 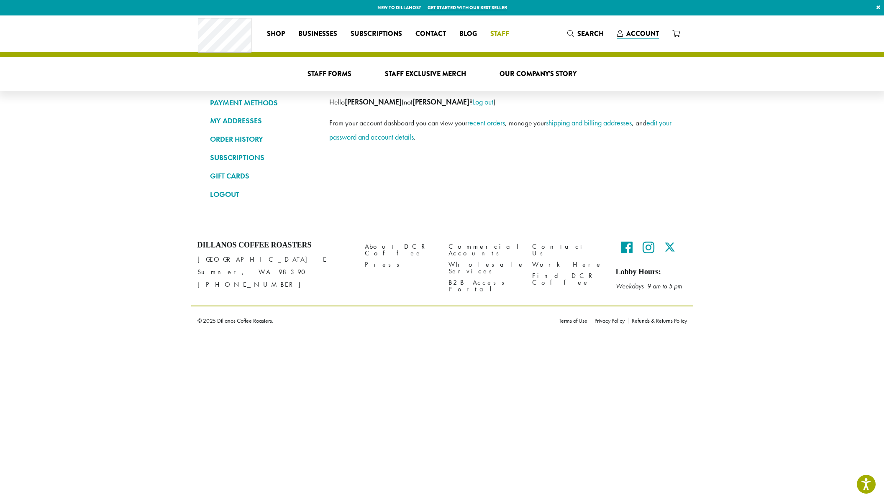 I want to click on span: Contact, so click(x=430, y=34).